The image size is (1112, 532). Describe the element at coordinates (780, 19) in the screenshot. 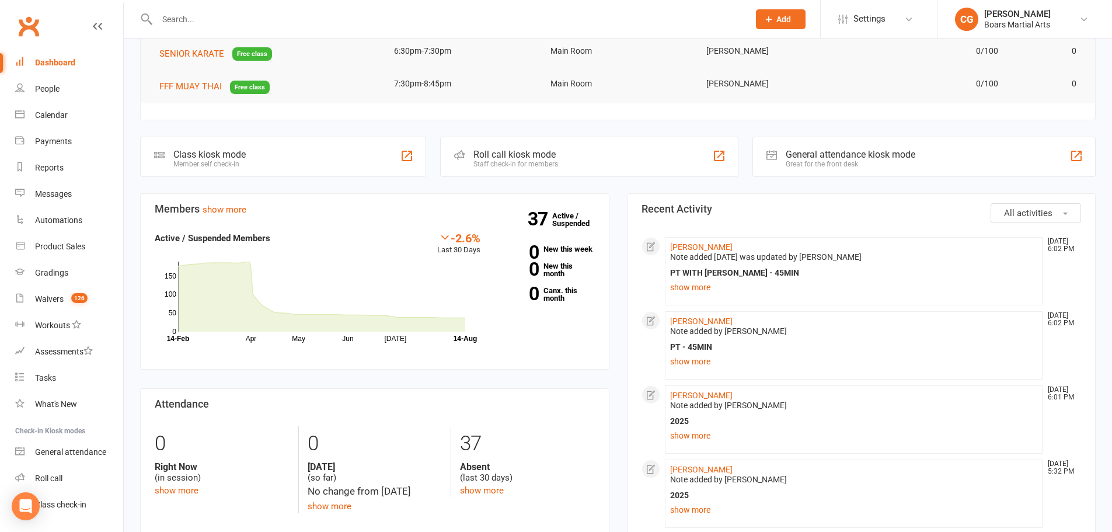

I see `button: Add` at that location.